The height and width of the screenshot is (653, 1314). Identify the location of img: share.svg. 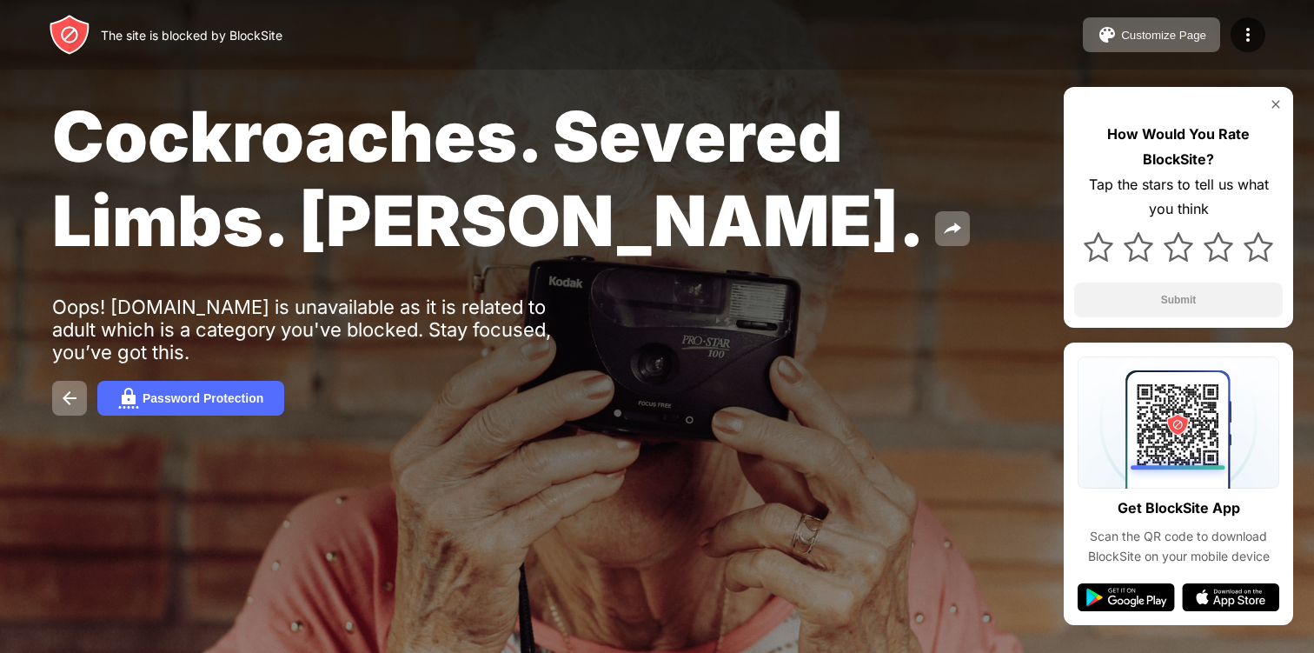
(952, 229).